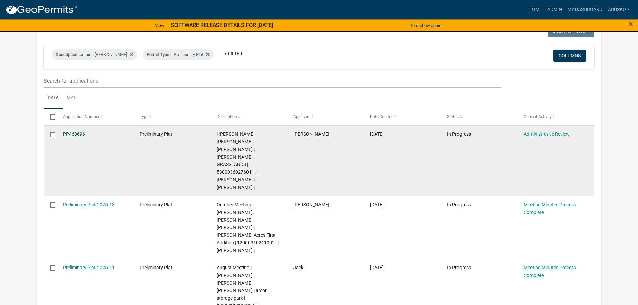 The width and height of the screenshot is (638, 305). Describe the element at coordinates (556, 117) in the screenshot. I see `datatable-header-cell: Current Activity` at that location.